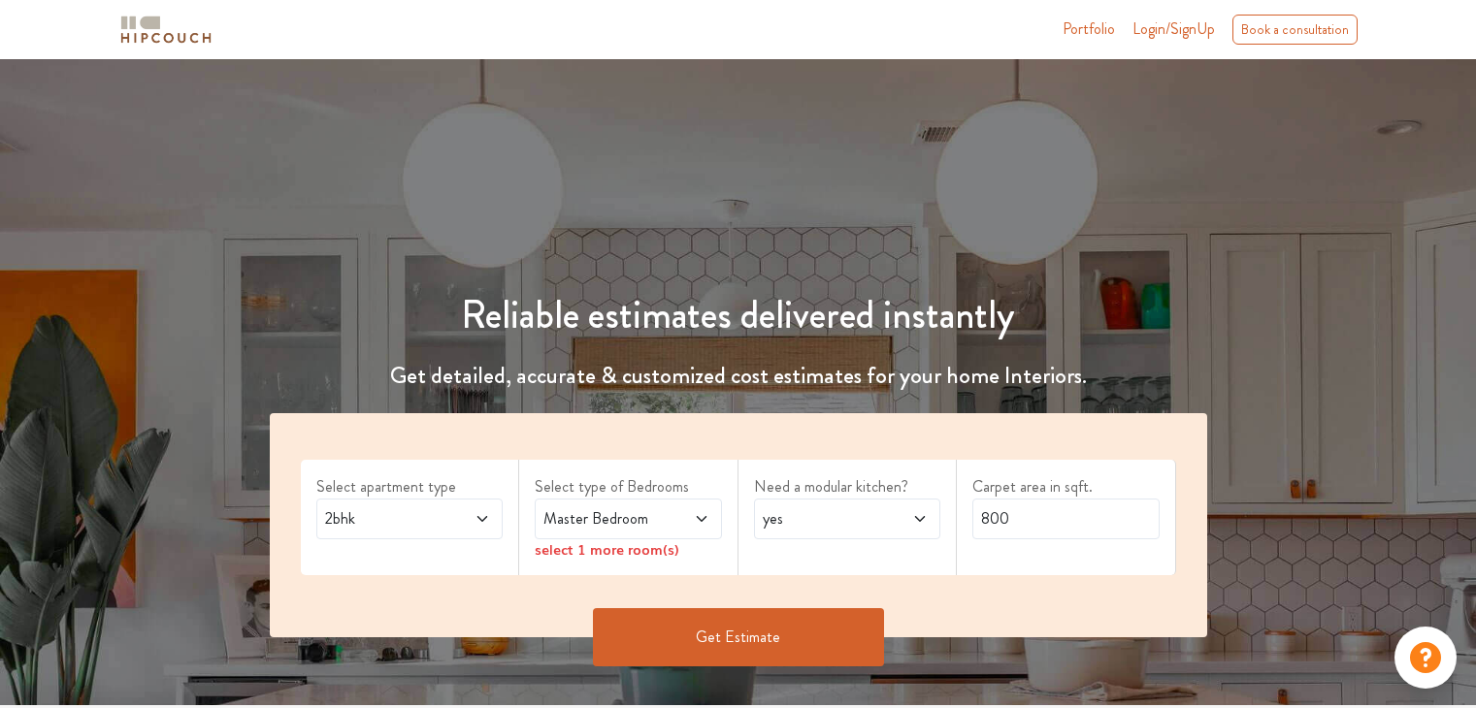 This screenshot has height=708, width=1476. I want to click on div: select 1 more room(s), so click(628, 549).